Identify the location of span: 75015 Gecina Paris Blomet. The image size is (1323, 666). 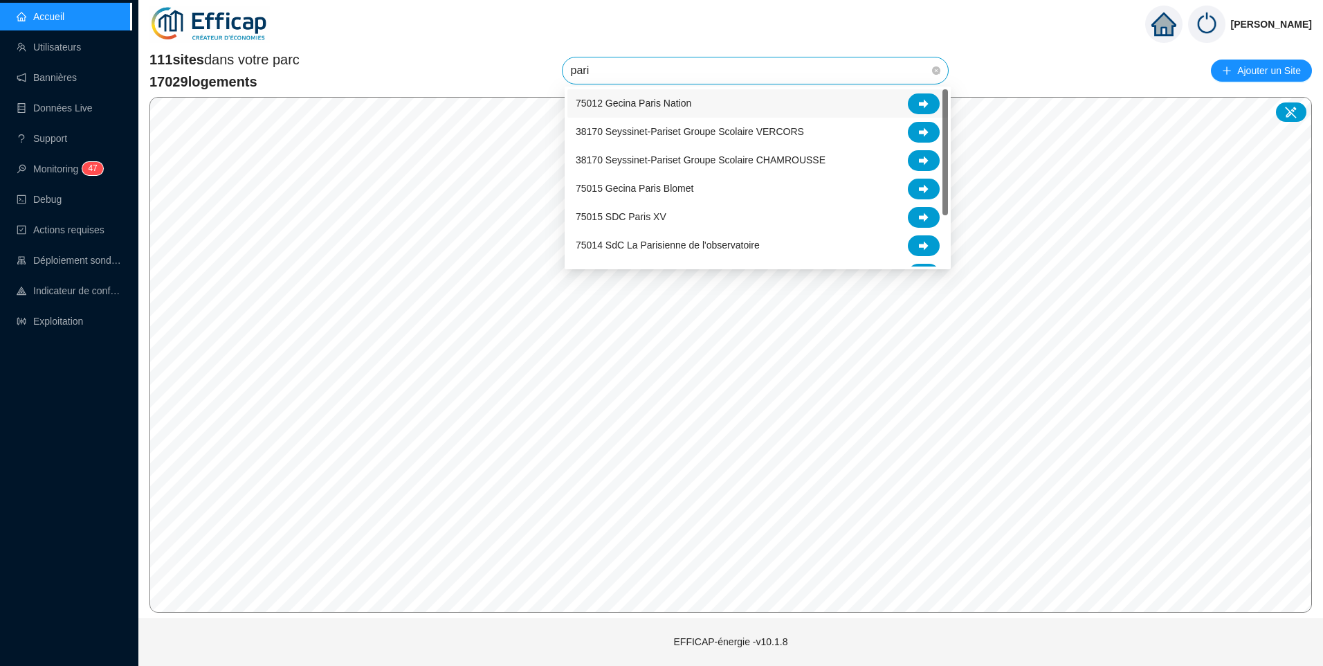
(634, 188).